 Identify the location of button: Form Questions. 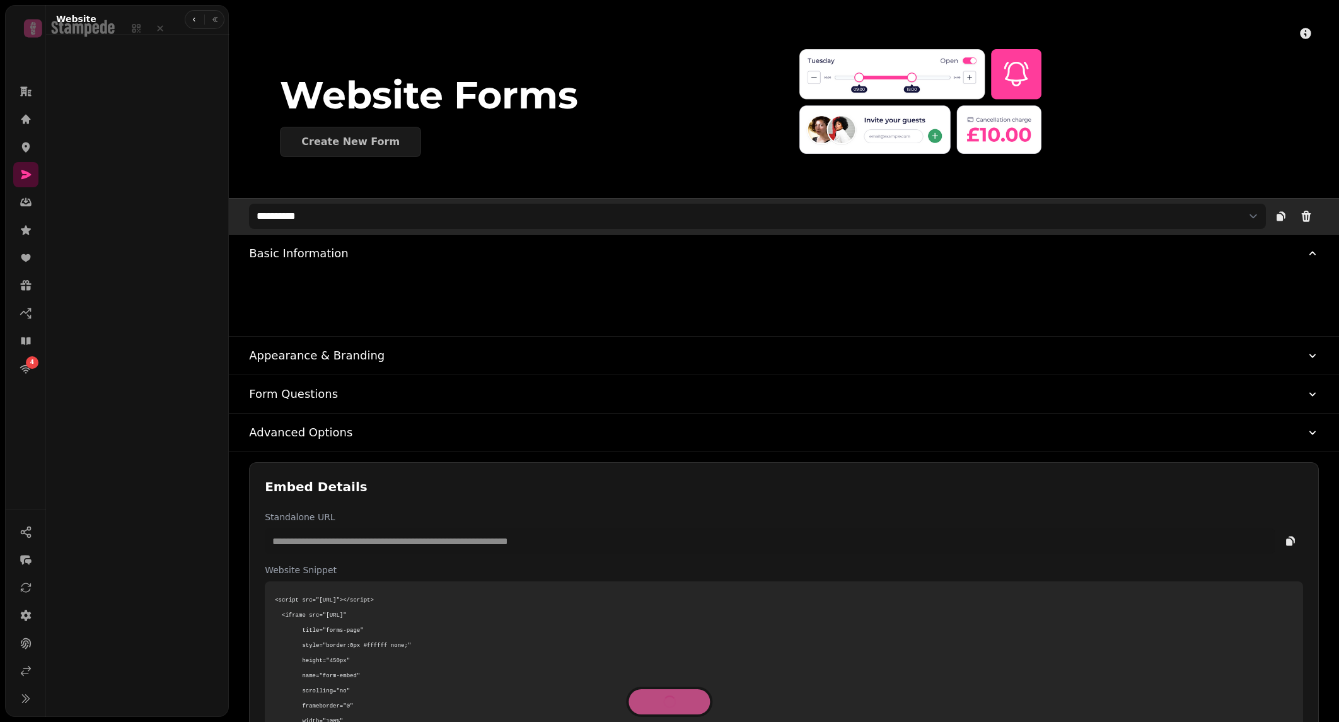
(784, 394).